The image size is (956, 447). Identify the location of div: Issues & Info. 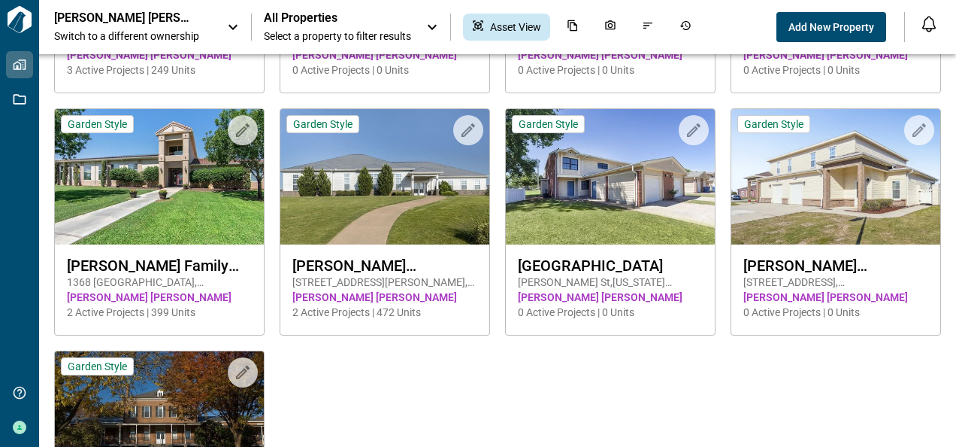
(648, 27).